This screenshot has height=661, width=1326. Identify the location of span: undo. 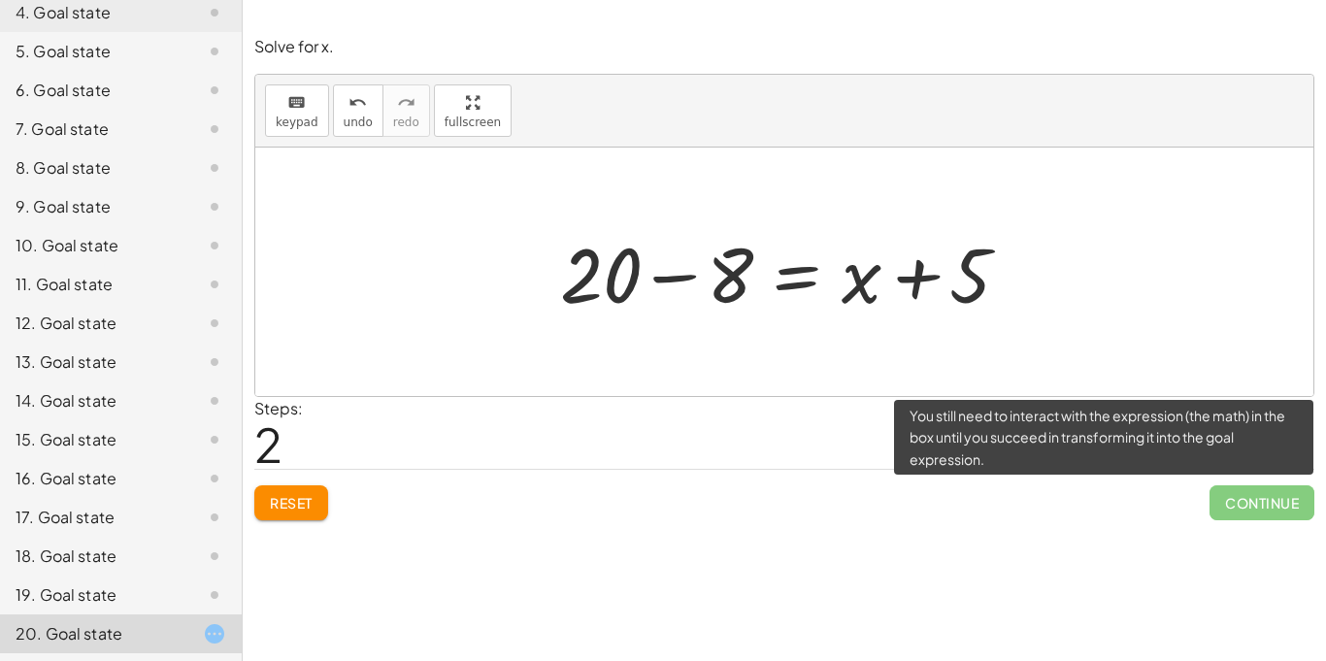
(358, 122).